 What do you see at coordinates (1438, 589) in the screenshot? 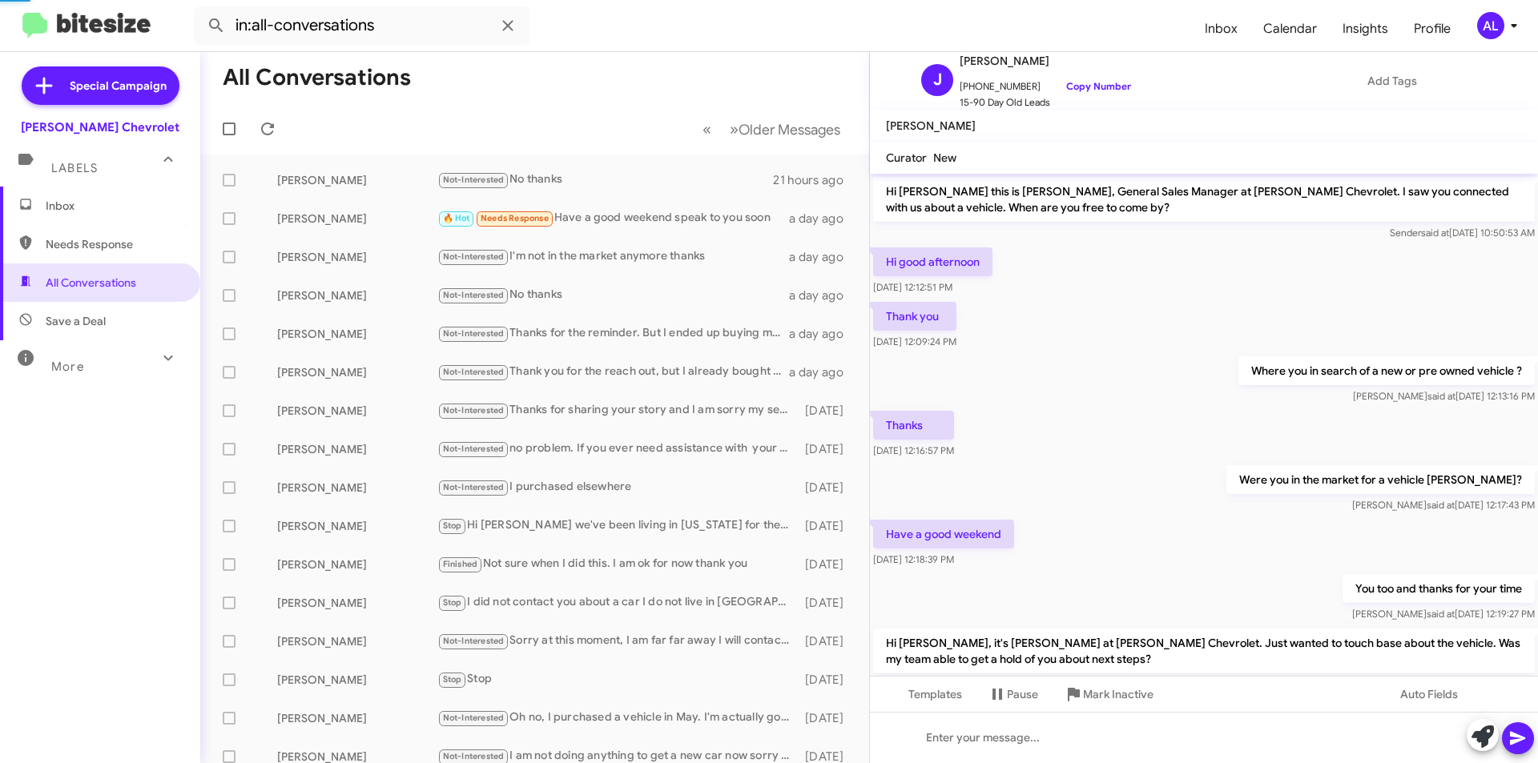
I see `p: You too and thanks for your time` at bounding box center [1438, 589].